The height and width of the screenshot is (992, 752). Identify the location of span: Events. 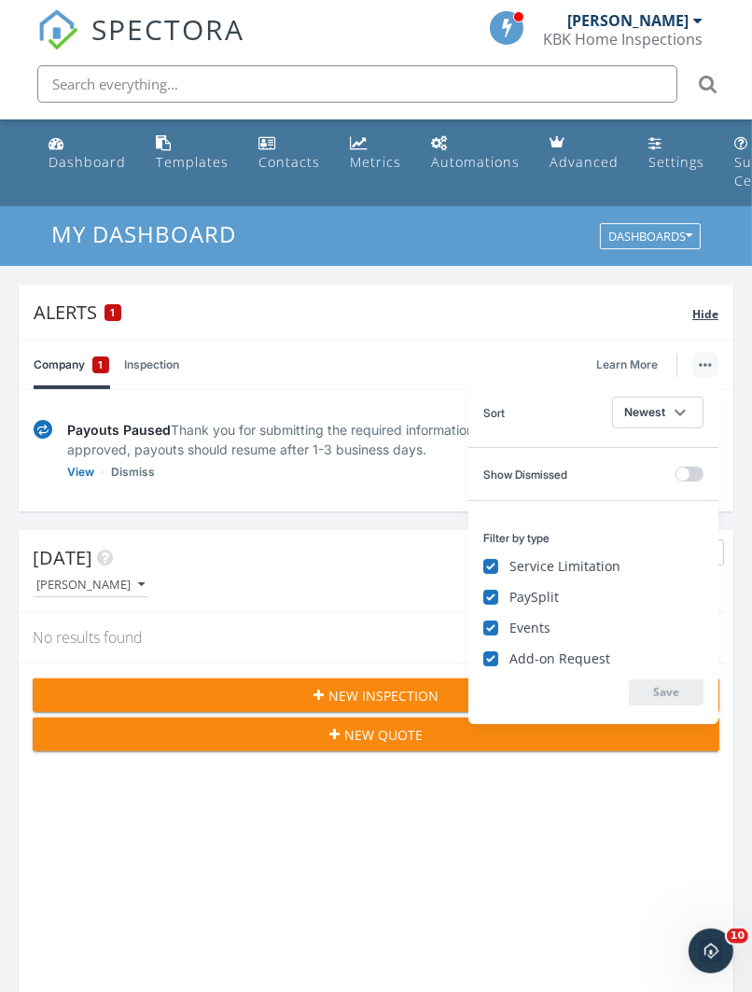
(530, 627).